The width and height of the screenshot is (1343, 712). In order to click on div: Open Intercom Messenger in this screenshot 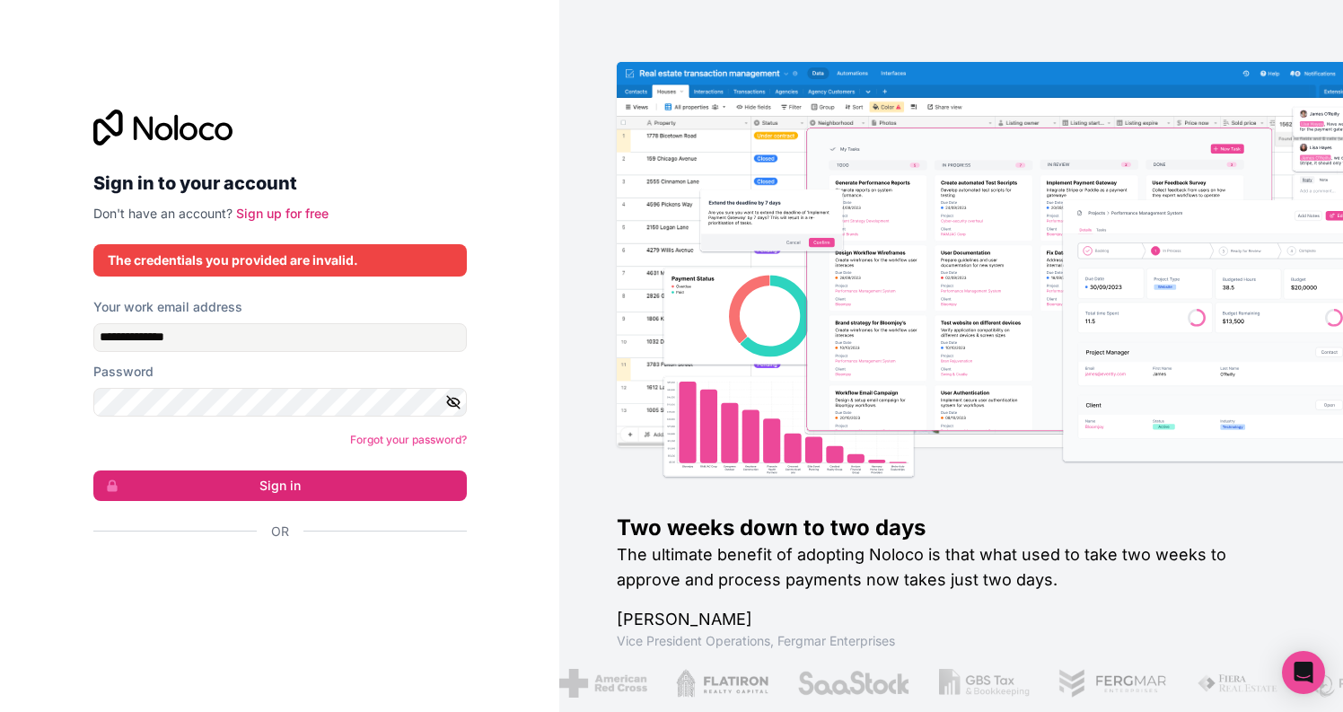, I will do `click(1304, 672)`.